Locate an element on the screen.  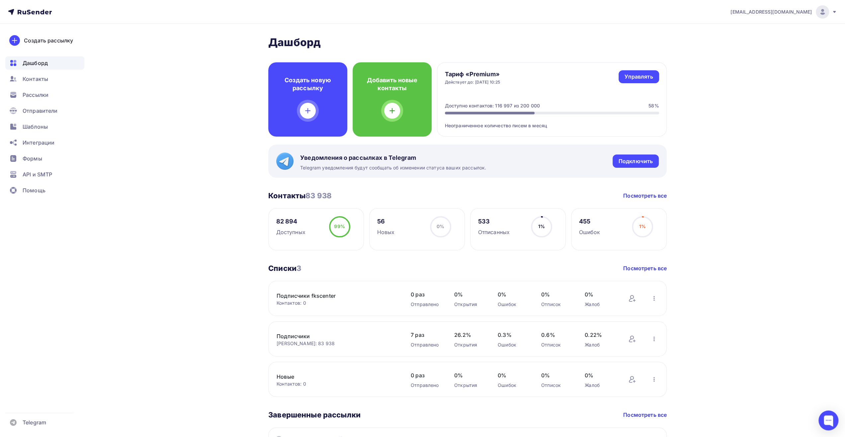
span: Интеграции is located at coordinates (38, 143).